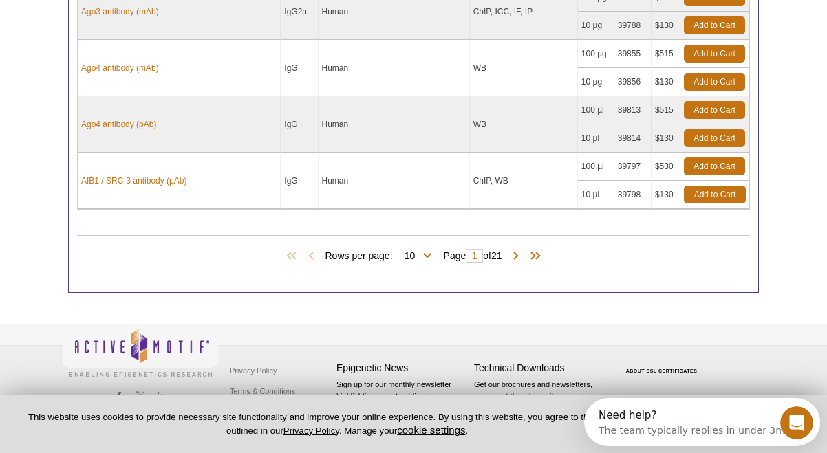 This screenshot has width=827, height=453. I want to click on a: Ago3 antibody (mAb), so click(120, 12).